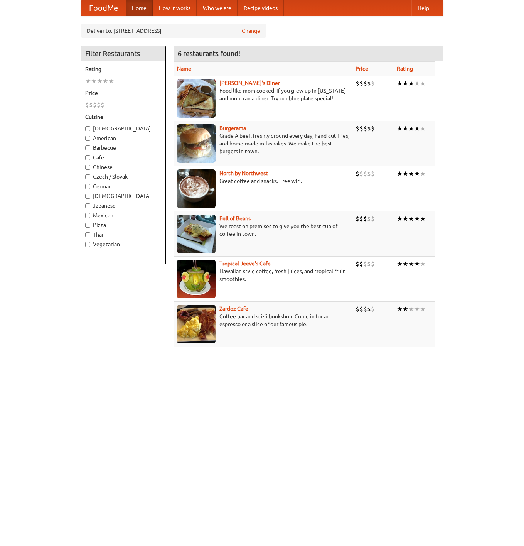 Image resolution: width=524 pixels, height=546 pixels. What do you see at coordinates (209, 53) in the screenshot?
I see `ng-pluralize: 6 restaurants found!` at bounding box center [209, 53].